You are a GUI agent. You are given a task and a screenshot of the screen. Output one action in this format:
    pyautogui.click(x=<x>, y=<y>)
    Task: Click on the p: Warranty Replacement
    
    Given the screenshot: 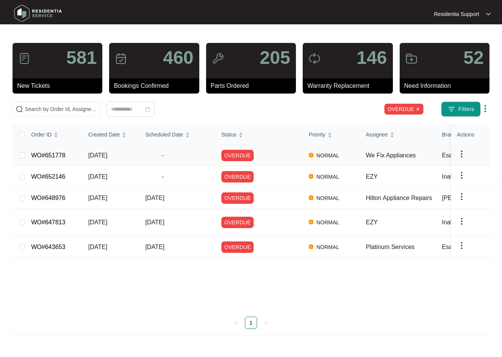 What is the action you would take?
    pyautogui.click(x=350, y=86)
    